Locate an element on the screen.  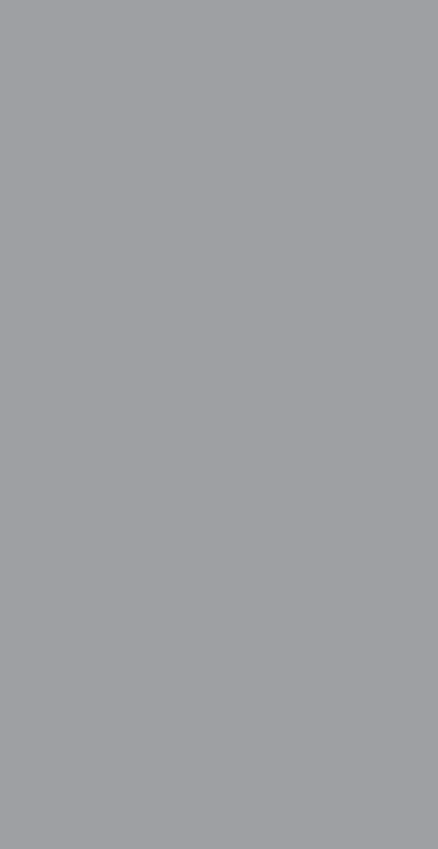
font: สมัครสมาชิก is located at coordinates (113, 12).